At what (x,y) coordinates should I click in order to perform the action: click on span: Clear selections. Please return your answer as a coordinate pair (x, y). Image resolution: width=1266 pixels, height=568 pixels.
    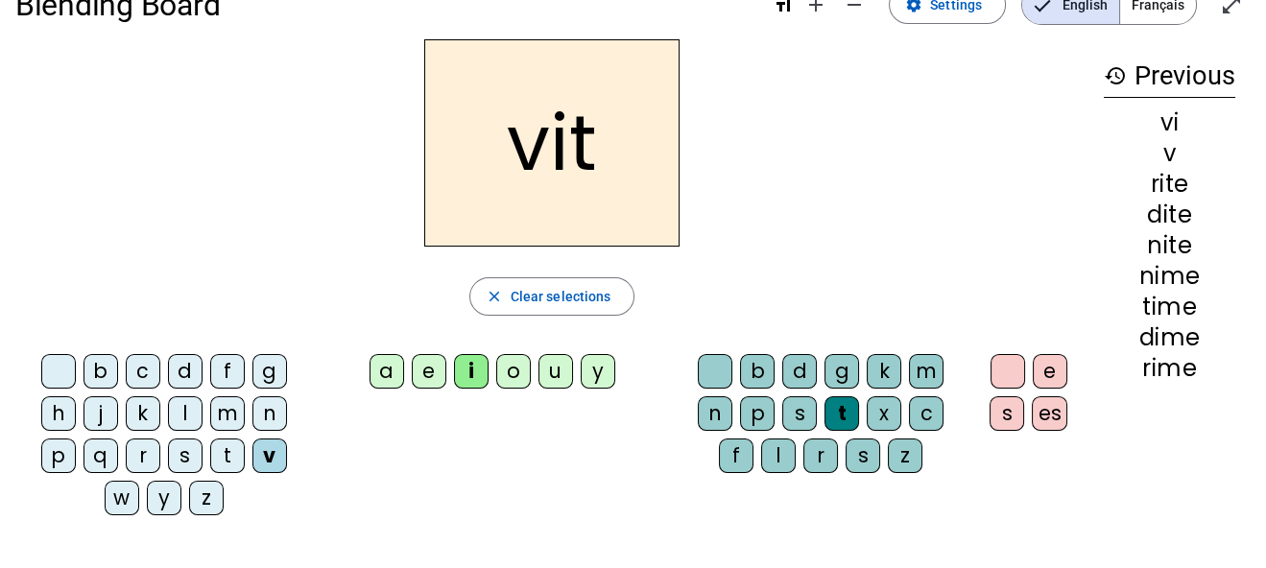
    Looking at the image, I should click on (561, 297).